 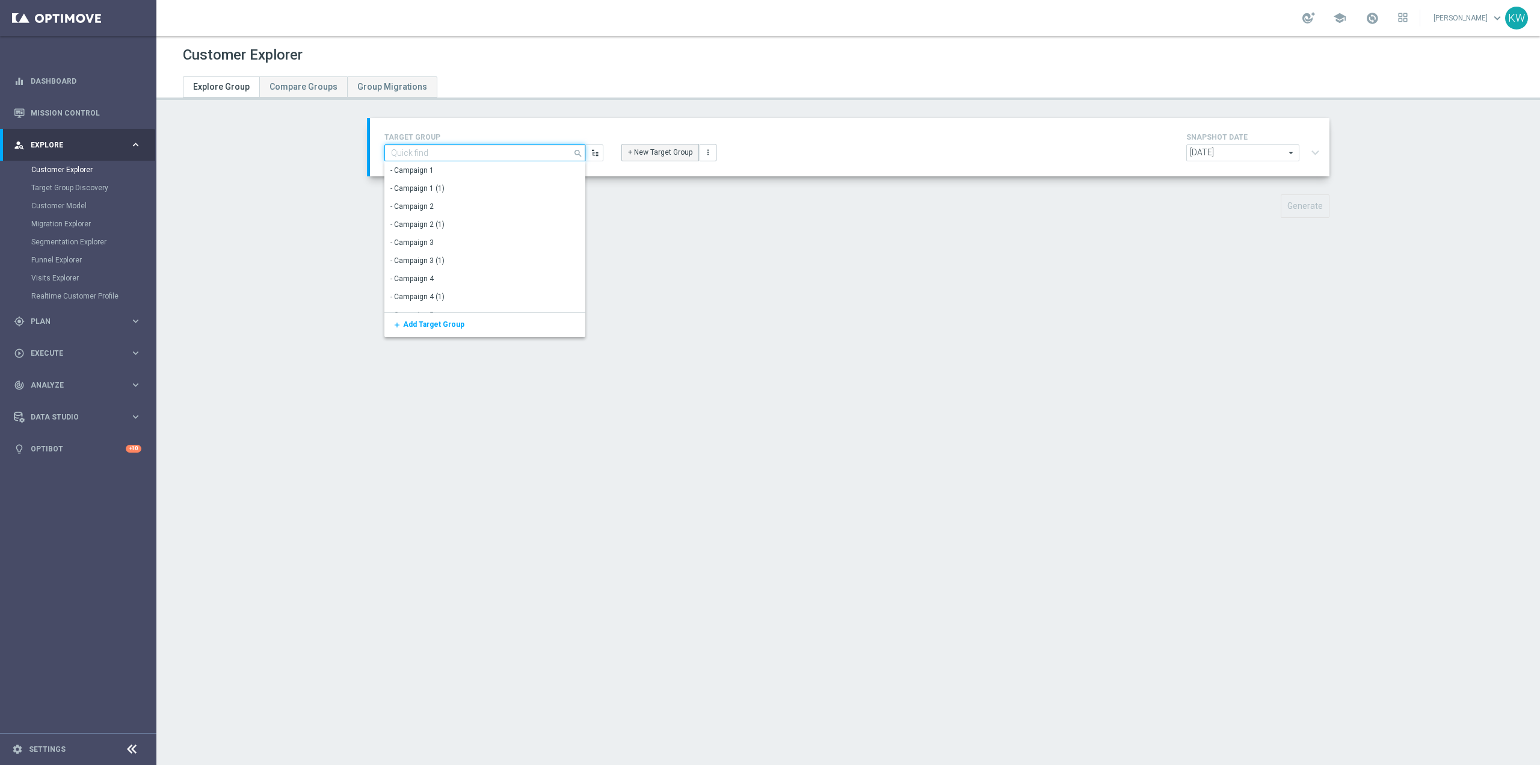 What do you see at coordinates (78, 145) in the screenshot?
I see `div: person_search Explore keyboard_arrow_right` at bounding box center [78, 145].